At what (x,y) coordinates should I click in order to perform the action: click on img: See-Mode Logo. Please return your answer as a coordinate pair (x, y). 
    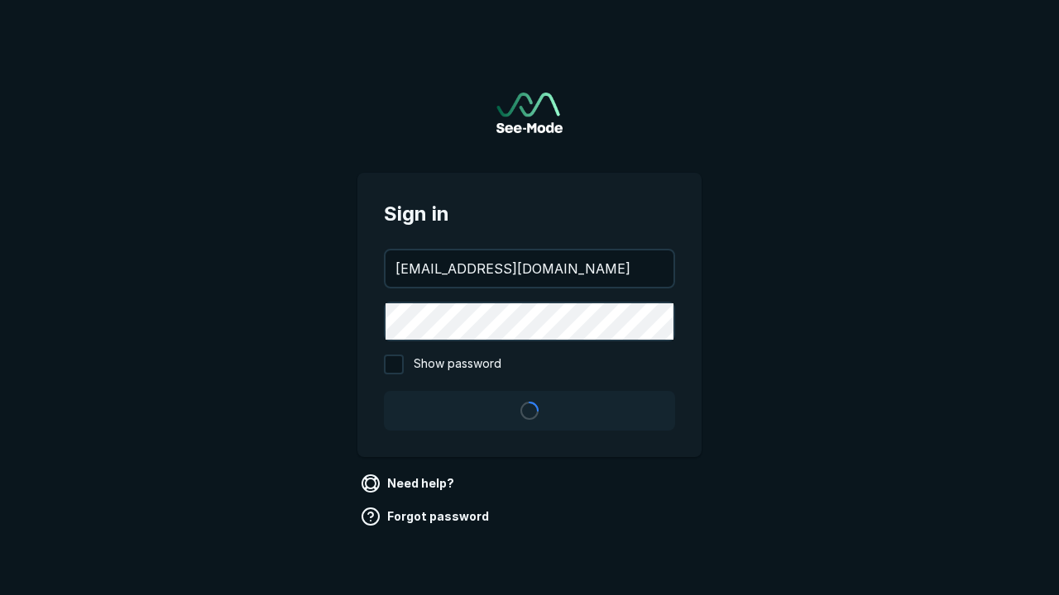
    Looking at the image, I should click on (529, 112).